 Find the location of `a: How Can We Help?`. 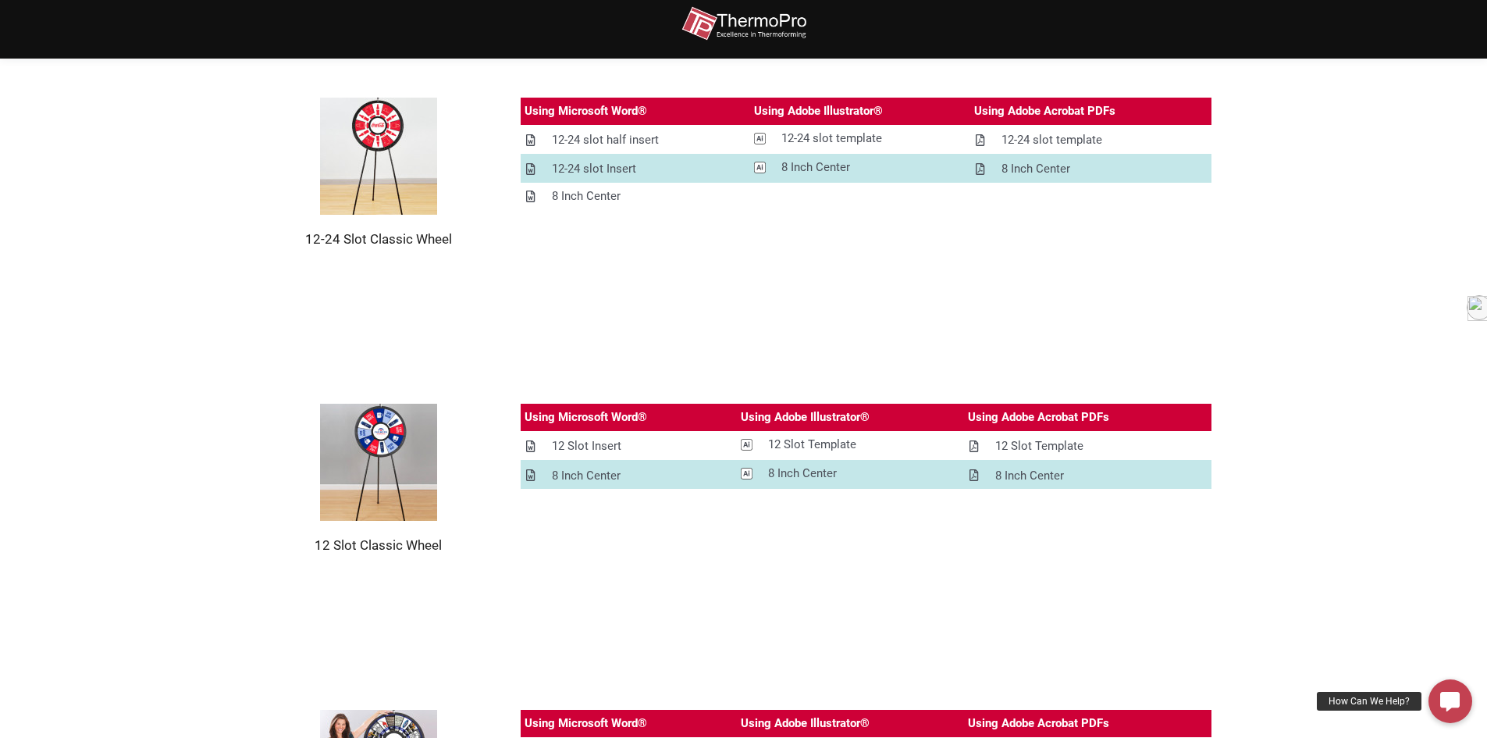

a: How Can We Help? is located at coordinates (1450, 701).